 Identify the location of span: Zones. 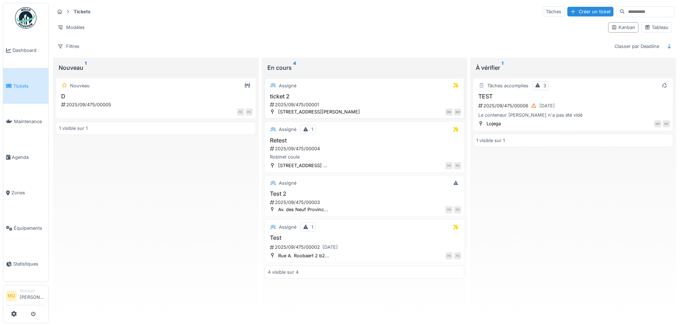
(28, 192).